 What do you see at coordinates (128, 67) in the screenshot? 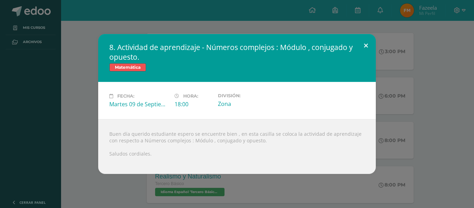
I see `span: Matemática` at bounding box center [128, 67].